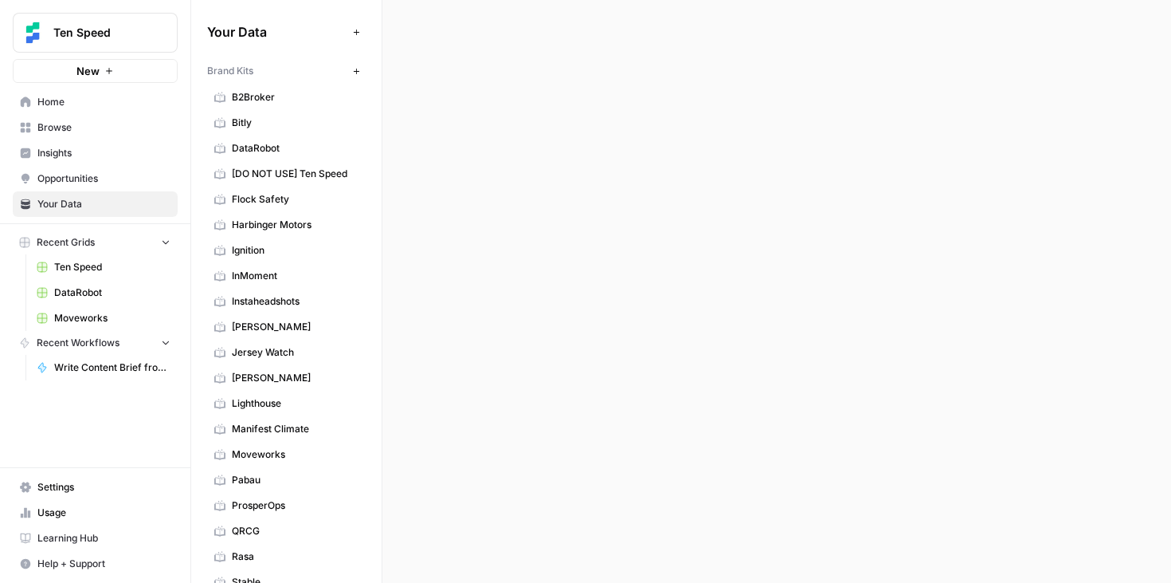  Describe the element at coordinates (286, 531) in the screenshot. I see `a: QRCG` at that location.